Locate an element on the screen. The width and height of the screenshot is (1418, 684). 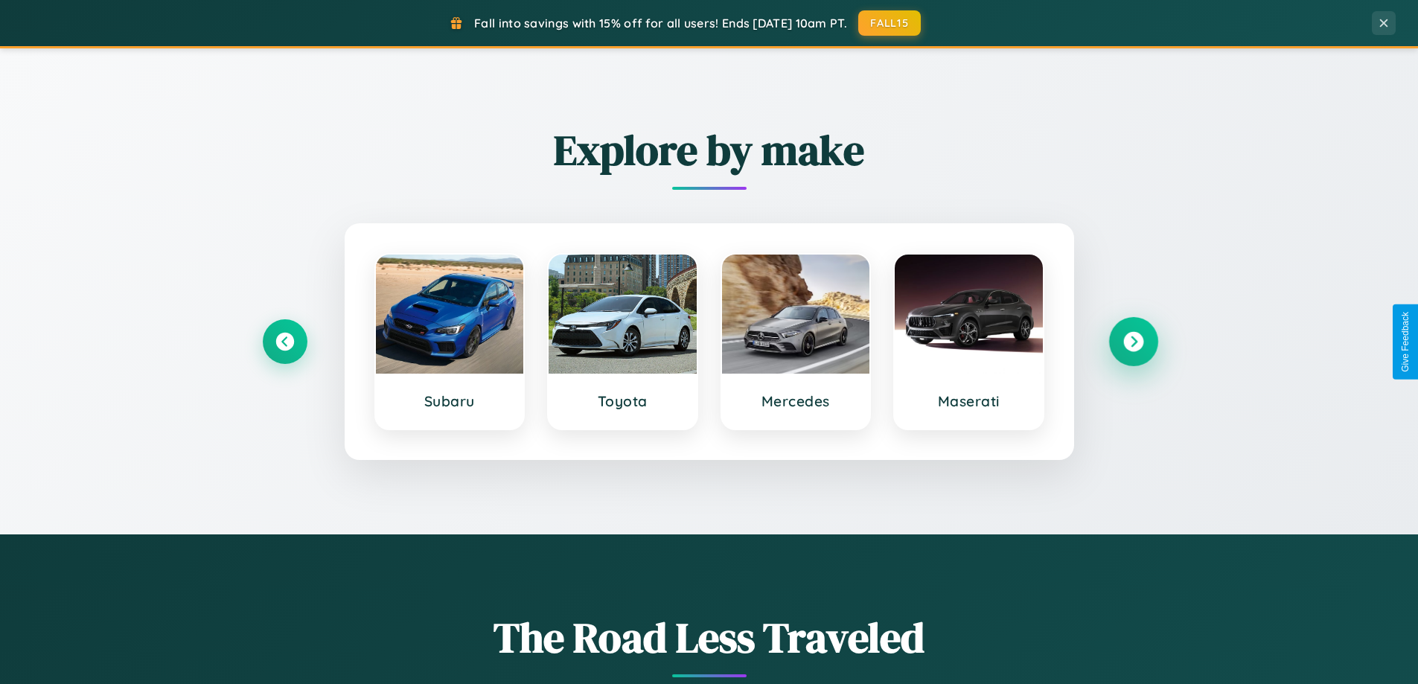
h2: Explore by make is located at coordinates (709, 150).